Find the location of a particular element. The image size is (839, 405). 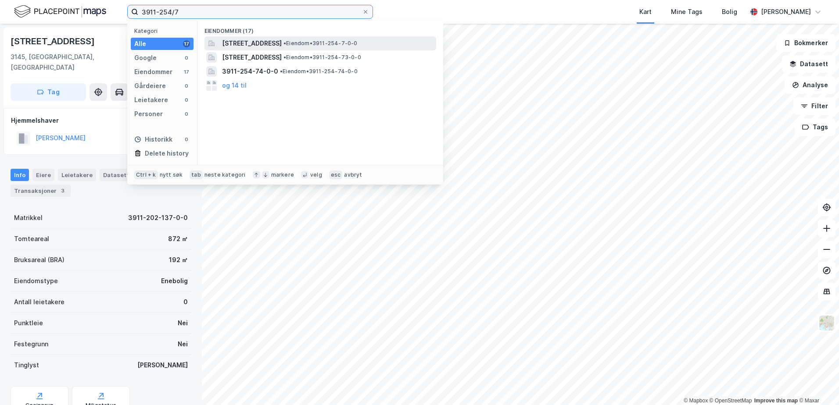

div: Kategori is located at coordinates (164, 31).